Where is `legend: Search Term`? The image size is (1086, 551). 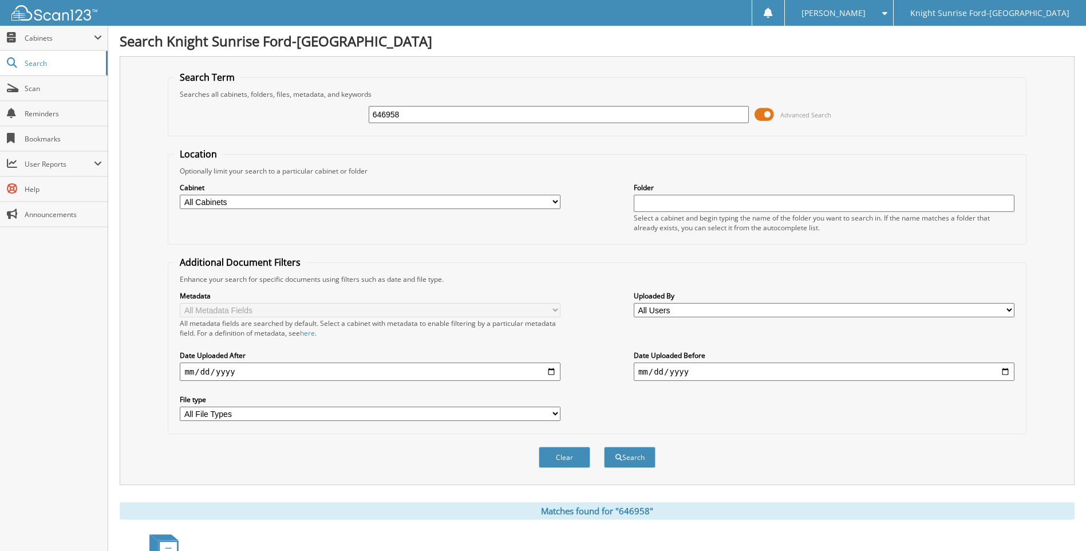 legend: Search Term is located at coordinates (207, 77).